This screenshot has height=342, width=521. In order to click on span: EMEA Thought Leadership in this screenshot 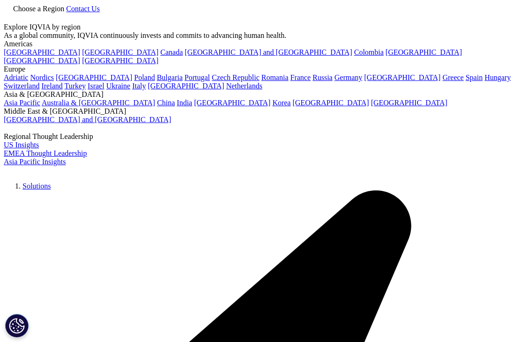, I will do `click(45, 153)`.